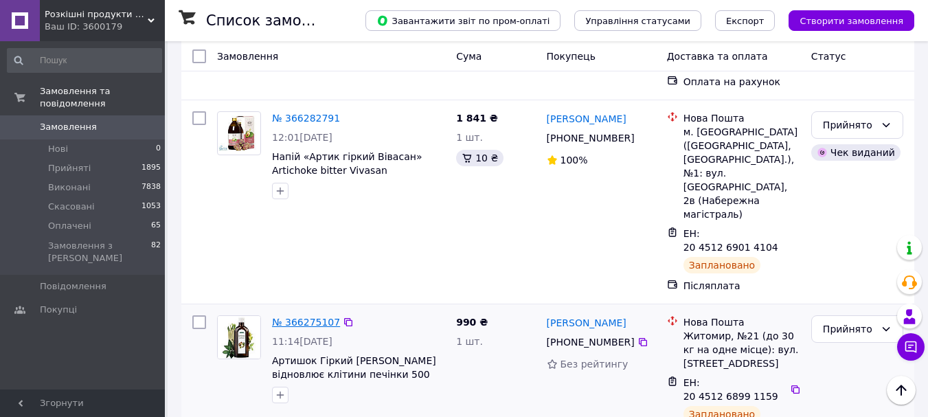  Describe the element at coordinates (73, 286) in the screenshot. I see `span: Повідомлення` at that location.